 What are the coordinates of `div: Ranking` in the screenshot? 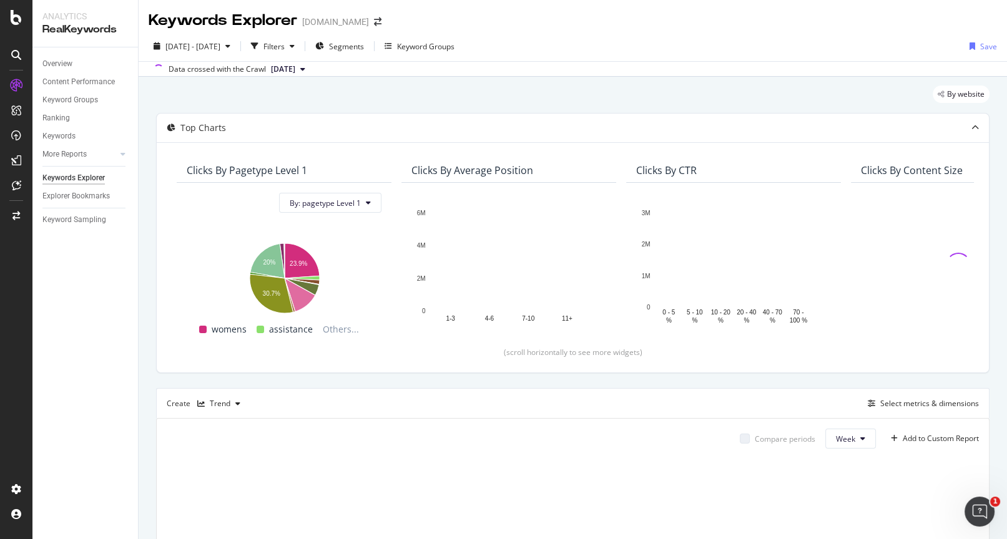 It's located at (56, 118).